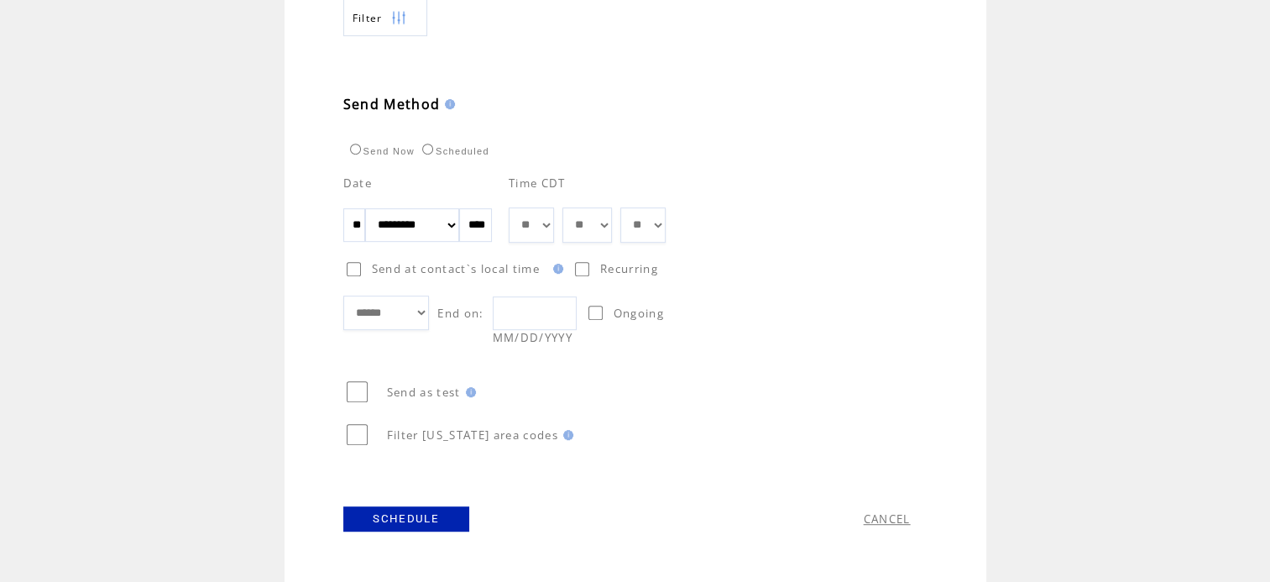  I want to click on label: Send Now, so click(380, 151).